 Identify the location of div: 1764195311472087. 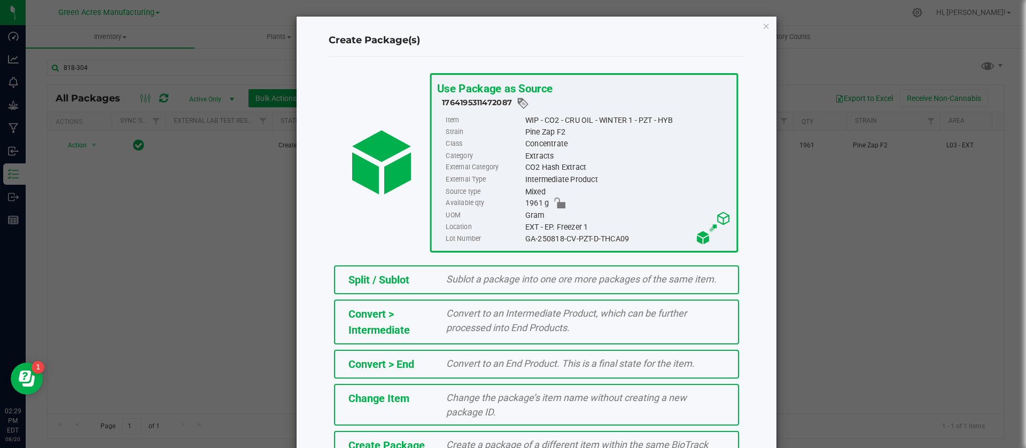
(586, 103).